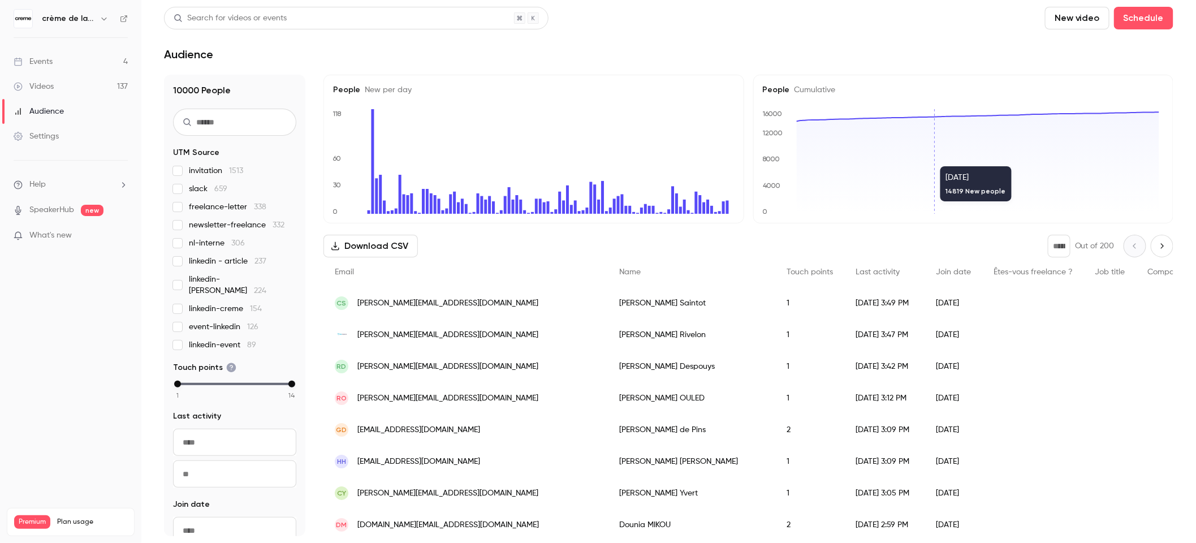 The height and width of the screenshot is (543, 1196). What do you see at coordinates (196, 153) in the screenshot?
I see `span: UTM Source` at bounding box center [196, 153].